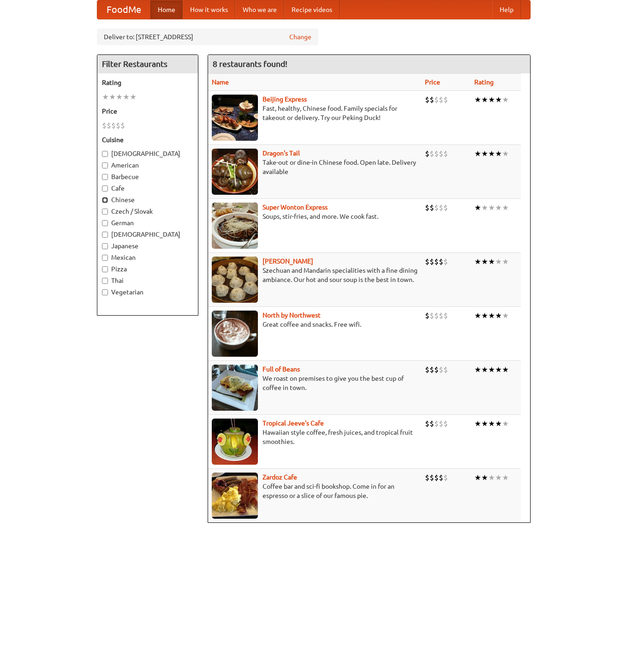 This screenshot has height=653, width=627. I want to click on label: American, so click(148, 165).